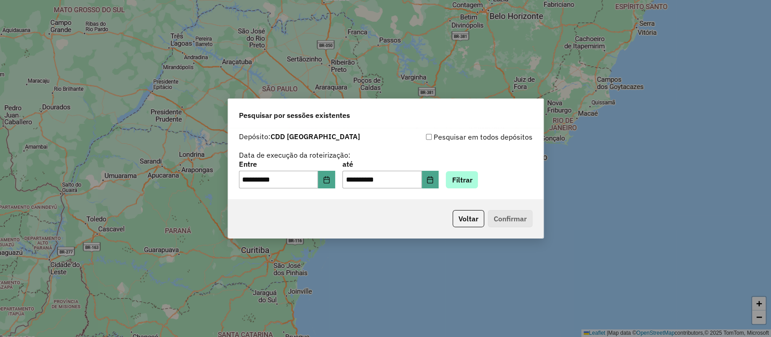 The height and width of the screenshot is (337, 771). Describe the element at coordinates (287, 164) in the screenshot. I see `label: Entre` at that location.